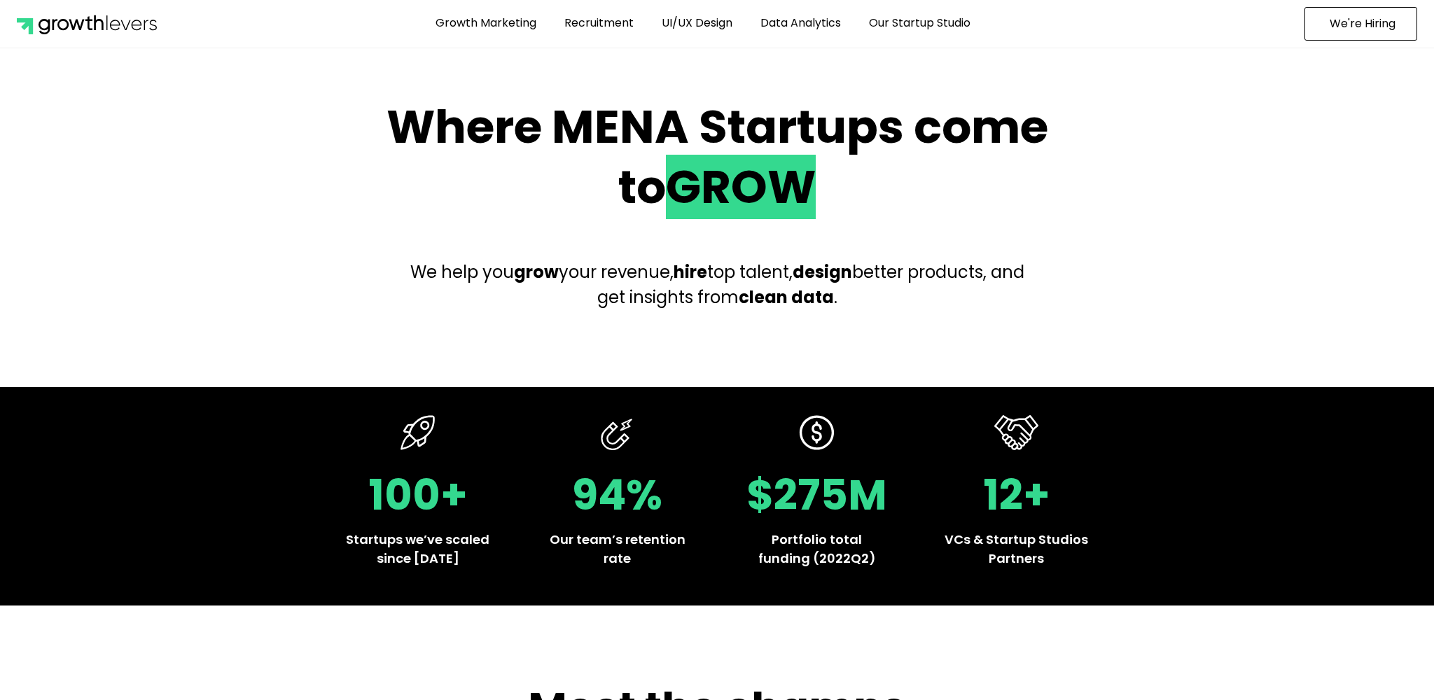 Image resolution: width=1434 pixels, height=700 pixels. I want to click on p: Our team’s retention rate, so click(617, 549).